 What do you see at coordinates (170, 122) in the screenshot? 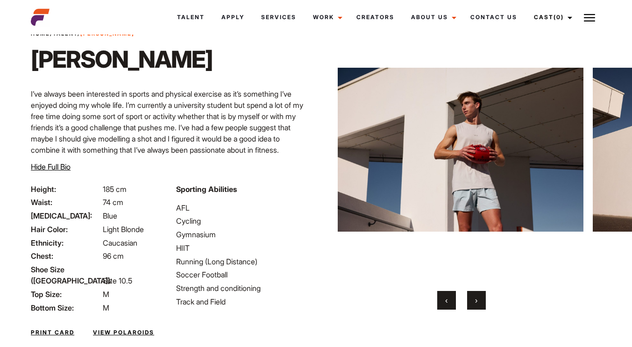
I see `p: I’ve always been interested in sports and physical exercise as it’s something I’ve enjoyed doing ...` at bounding box center [170, 122].